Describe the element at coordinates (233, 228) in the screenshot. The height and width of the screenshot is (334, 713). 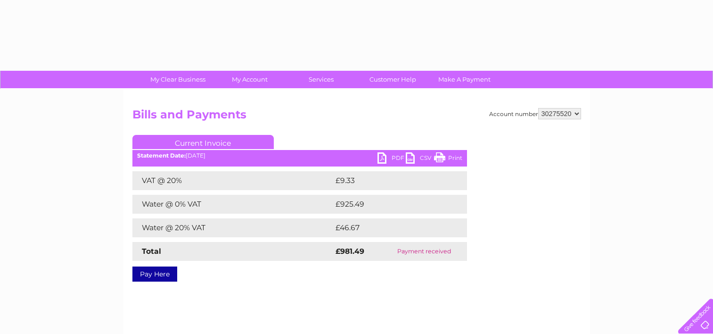
I see `td: Water @ 20% VAT` at that location.